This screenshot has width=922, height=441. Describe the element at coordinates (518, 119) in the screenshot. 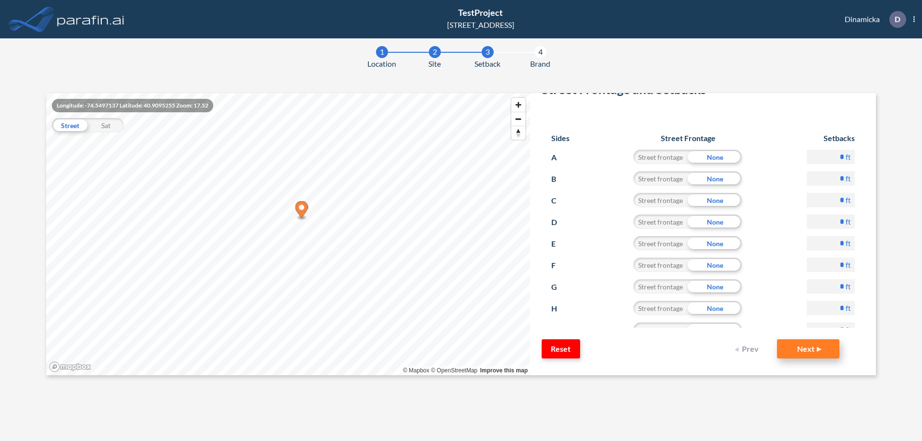

I see `span: Zoom out` at that location.